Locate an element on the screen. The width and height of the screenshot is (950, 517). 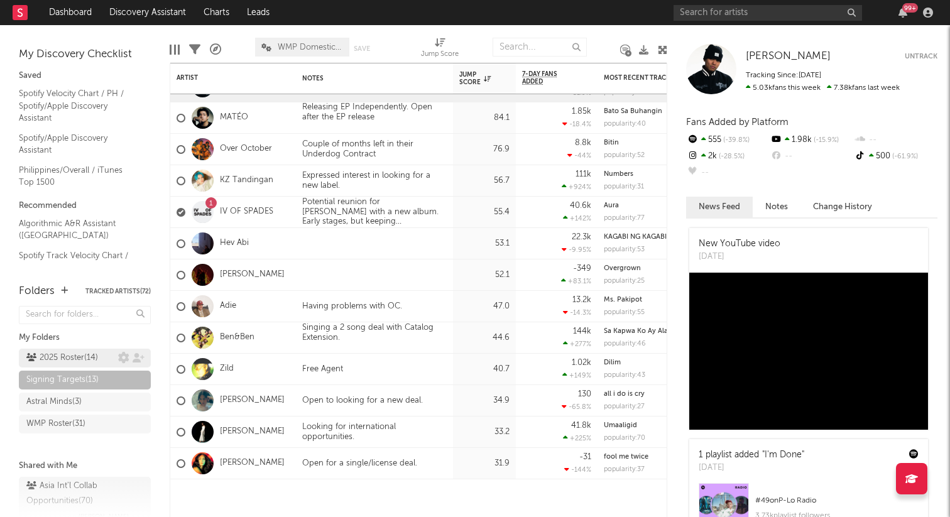
a: Spotify/Apple Discovery Assistant is located at coordinates (79, 144).